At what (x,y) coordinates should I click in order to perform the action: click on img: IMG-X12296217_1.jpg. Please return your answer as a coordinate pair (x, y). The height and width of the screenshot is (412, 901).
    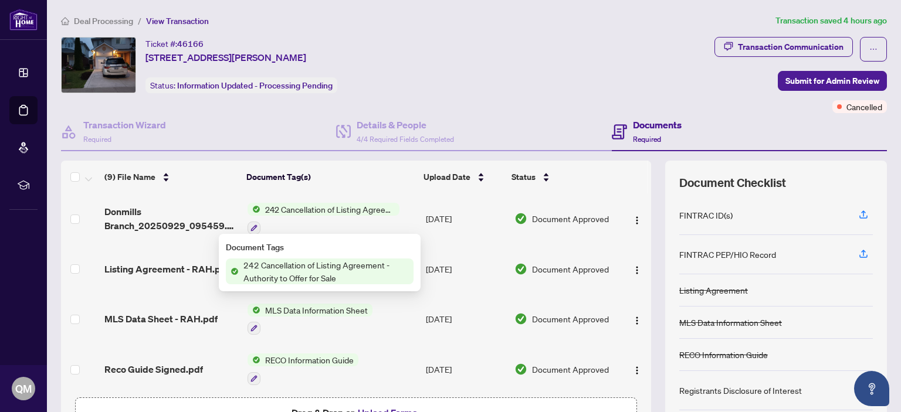
    Looking at the image, I should click on (99, 65).